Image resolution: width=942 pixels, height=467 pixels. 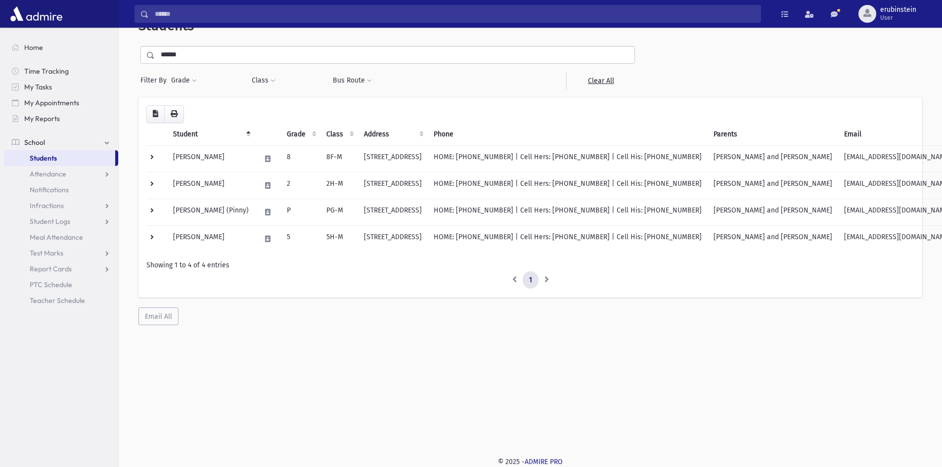 I want to click on button: Print, so click(x=174, y=114).